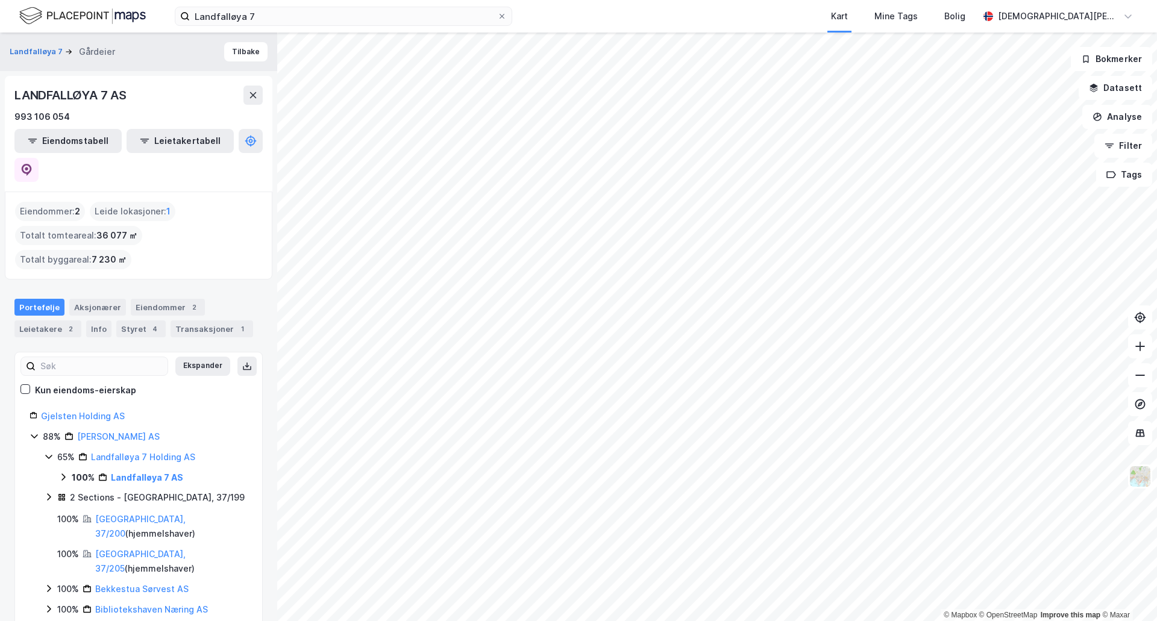 Image resolution: width=1157 pixels, height=621 pixels. Describe the element at coordinates (896, 16) in the screenshot. I see `div: Mine Tags` at that location.